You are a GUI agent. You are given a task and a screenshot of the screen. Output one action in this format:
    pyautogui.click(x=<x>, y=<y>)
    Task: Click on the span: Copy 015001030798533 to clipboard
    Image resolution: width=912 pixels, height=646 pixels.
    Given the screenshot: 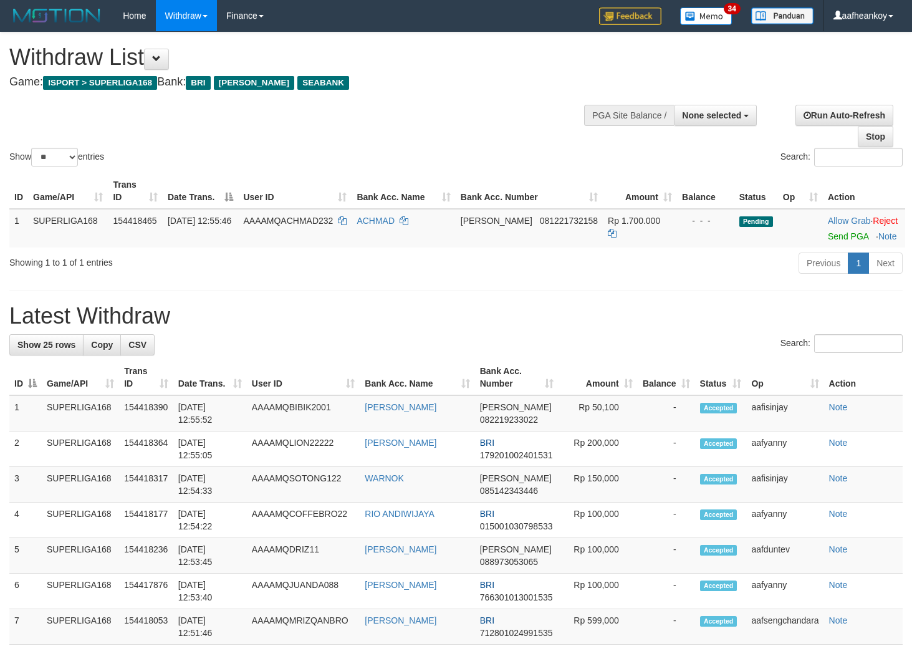 What is the action you would take?
    pyautogui.click(x=516, y=526)
    